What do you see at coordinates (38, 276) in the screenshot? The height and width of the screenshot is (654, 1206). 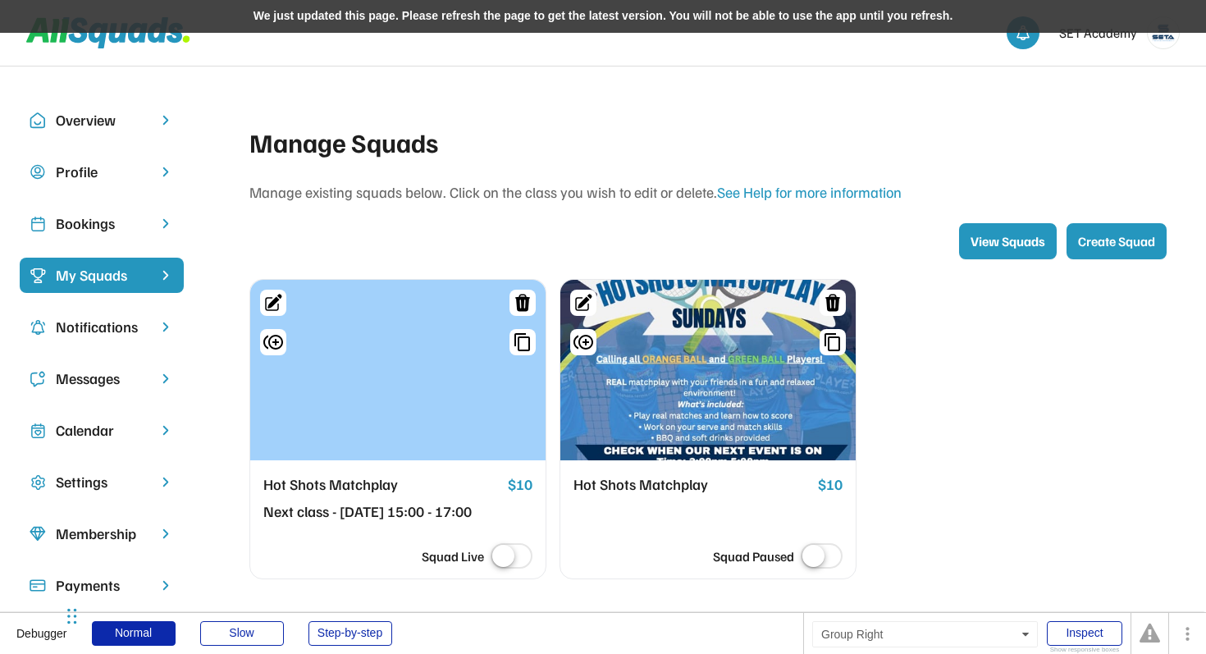 I see `img: Icon%20%2823%29.svg` at bounding box center [38, 276].